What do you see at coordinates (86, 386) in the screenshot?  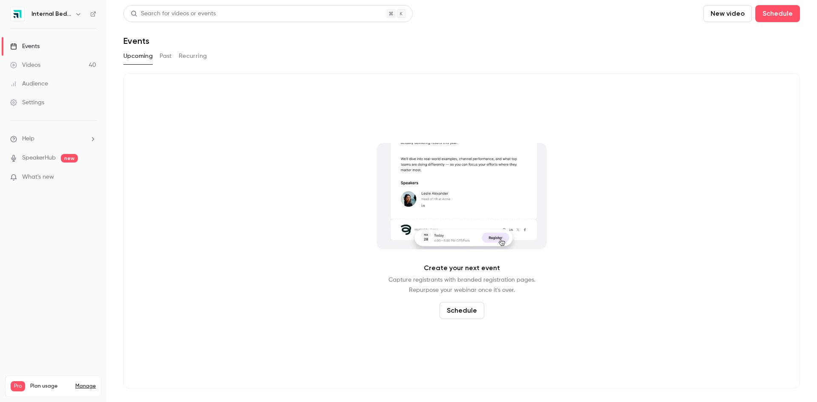 I see `a: Manage` at bounding box center [86, 386].